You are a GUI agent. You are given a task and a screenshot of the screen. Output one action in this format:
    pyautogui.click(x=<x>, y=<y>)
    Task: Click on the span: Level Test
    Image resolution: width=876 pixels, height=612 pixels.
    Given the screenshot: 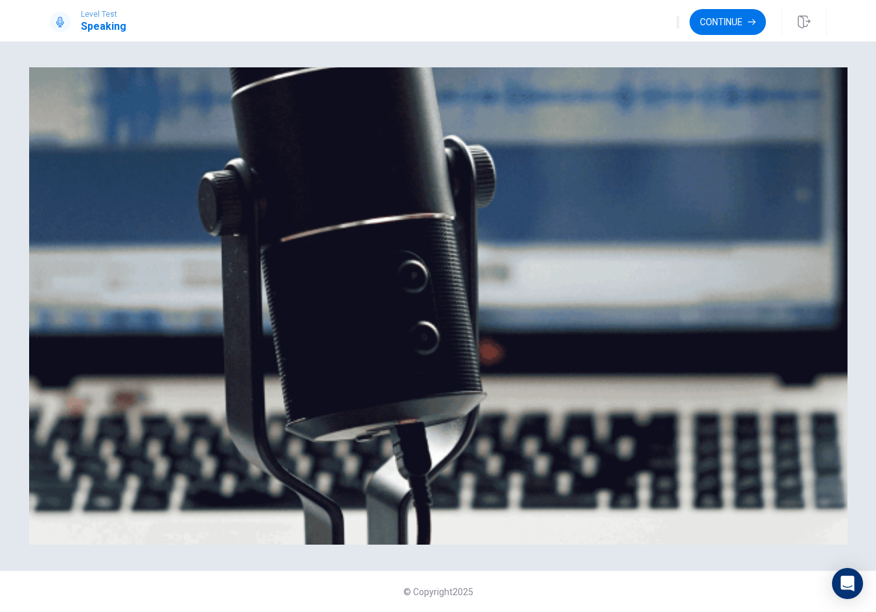 What is the action you would take?
    pyautogui.click(x=104, y=14)
    